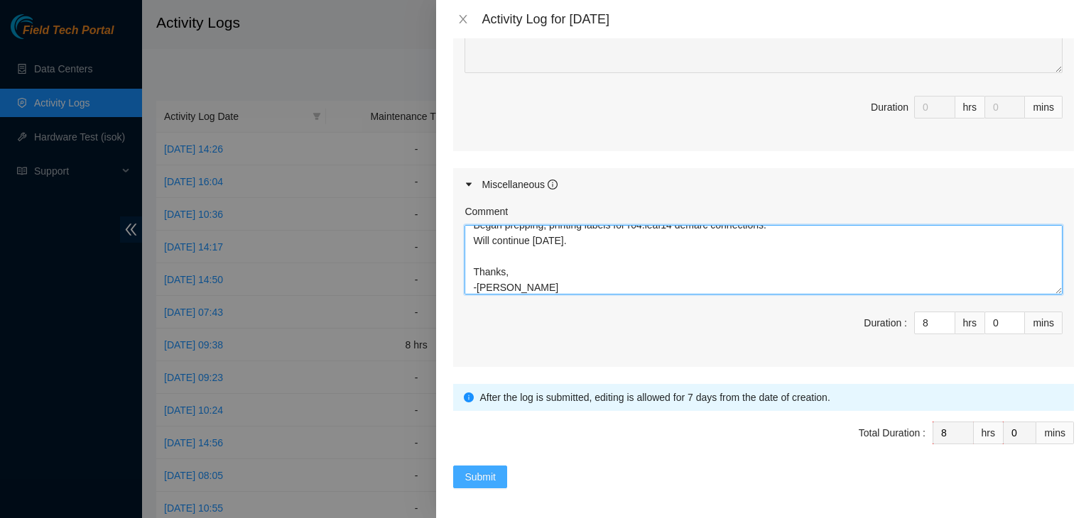 This screenshot has height=518, width=1091. What do you see at coordinates (469, 185) in the screenshot?
I see `span: caret-right` at bounding box center [469, 185].